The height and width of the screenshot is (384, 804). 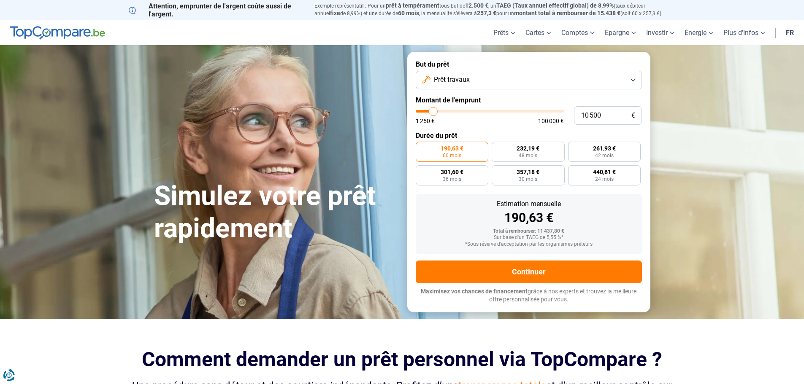 I want to click on a: Plus d'infos, so click(x=744, y=32).